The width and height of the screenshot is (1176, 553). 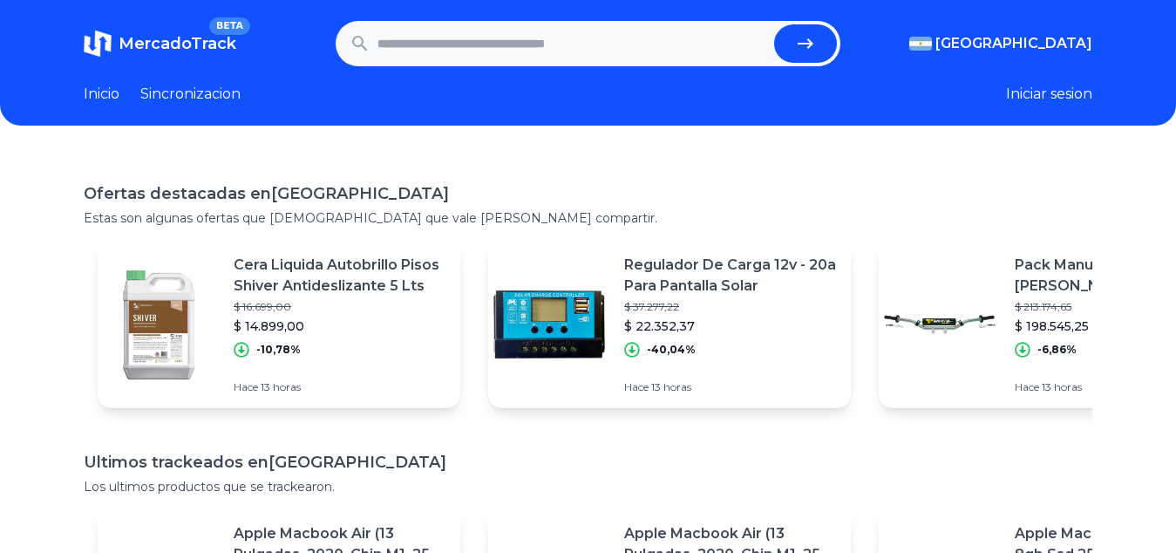 What do you see at coordinates (177, 44) in the screenshot?
I see `span: MercadoTrack` at bounding box center [177, 44].